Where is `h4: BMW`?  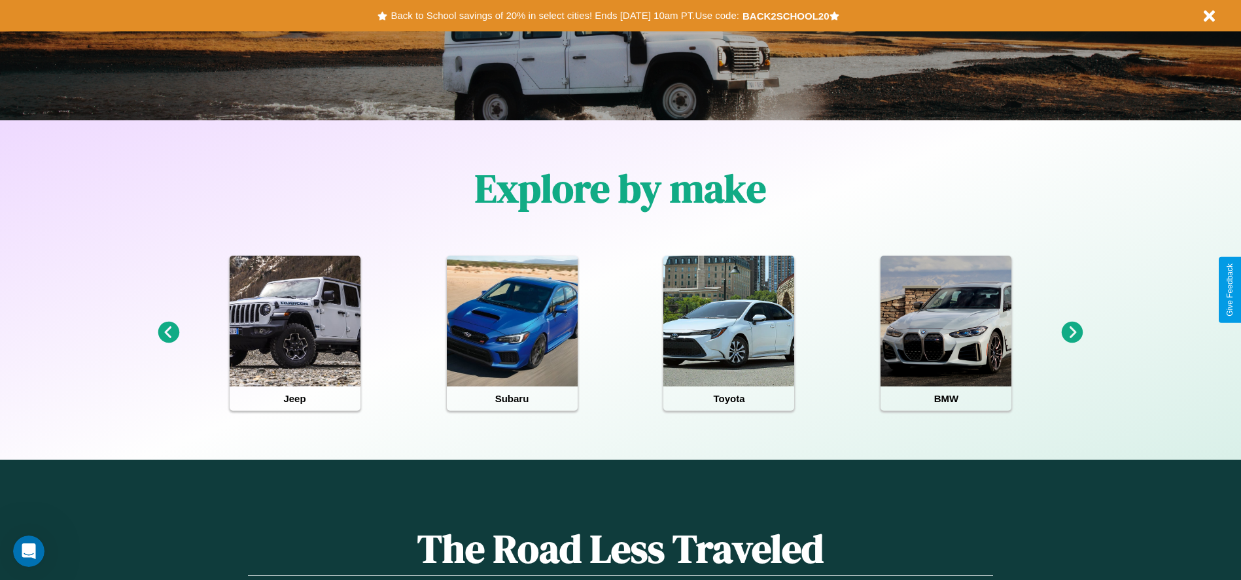
h4: BMW is located at coordinates (946, 398).